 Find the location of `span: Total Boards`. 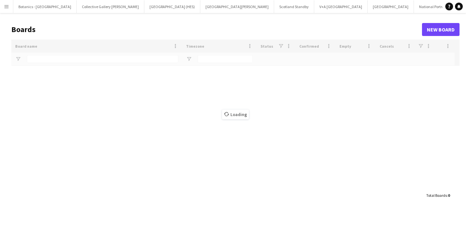

span: Total Boards is located at coordinates (437, 195).